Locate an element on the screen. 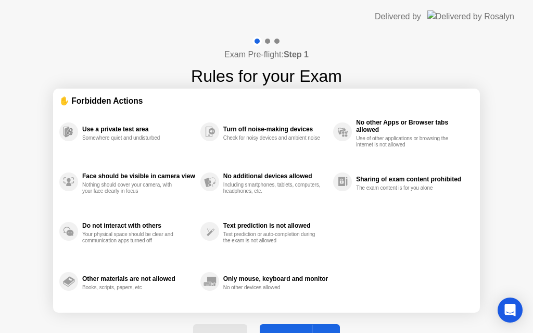 The height and width of the screenshot is (333, 533). div: Somewhere quiet and undisturbed is located at coordinates (131, 138).